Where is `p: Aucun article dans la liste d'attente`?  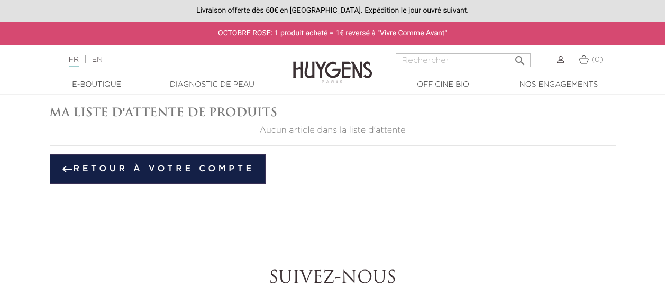
p: Aucun article dans la liste d'attente is located at coordinates (333, 131).